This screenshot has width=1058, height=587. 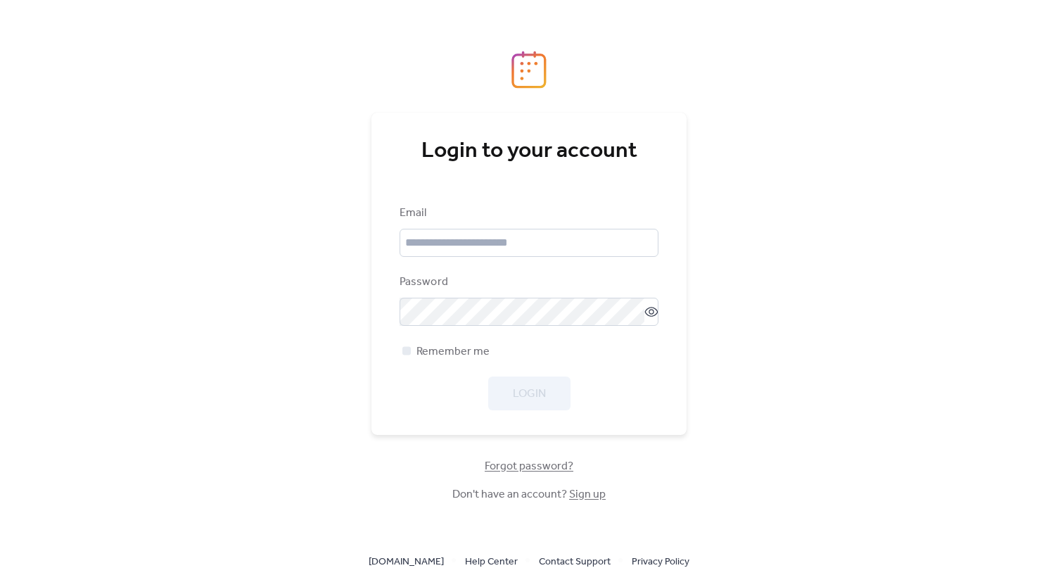 What do you see at coordinates (575, 562) in the screenshot?
I see `span: Contact Support` at bounding box center [575, 562].